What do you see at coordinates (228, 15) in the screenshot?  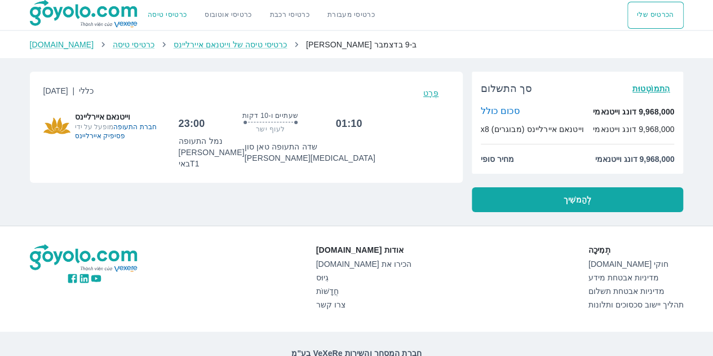 I see `font: כרטיסי אוטובוס` at bounding box center [228, 15].